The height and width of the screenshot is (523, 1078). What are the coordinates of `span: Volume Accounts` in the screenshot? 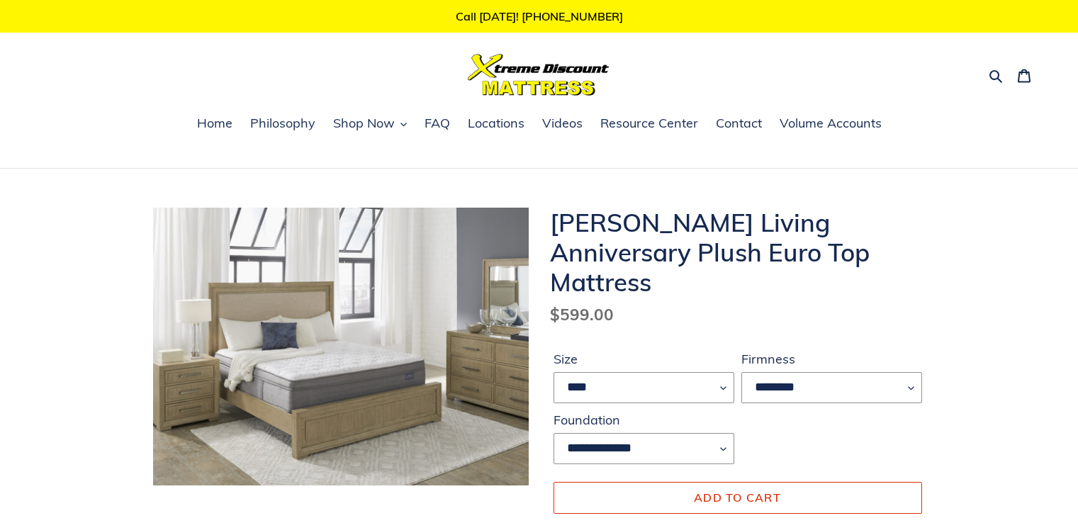 It's located at (831, 123).